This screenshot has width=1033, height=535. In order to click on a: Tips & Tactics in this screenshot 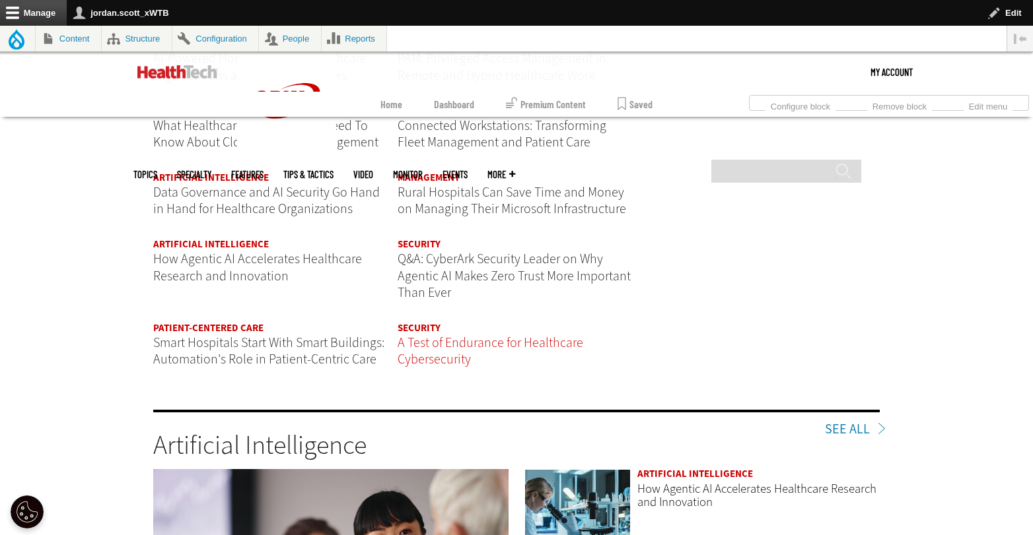, I will do `click(308, 174)`.